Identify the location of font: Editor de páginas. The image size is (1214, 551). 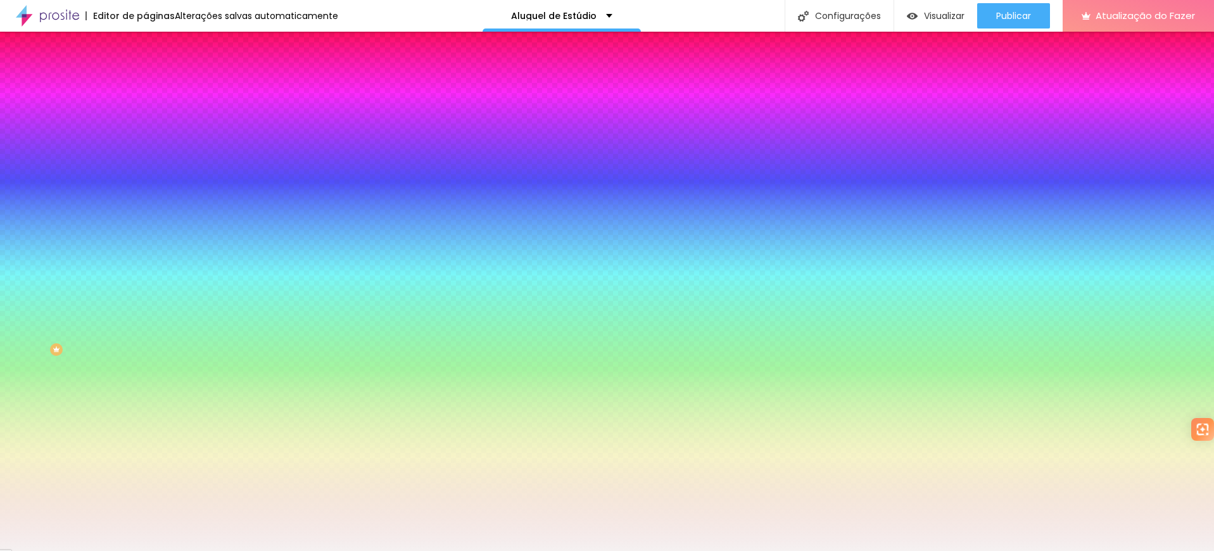
(134, 16).